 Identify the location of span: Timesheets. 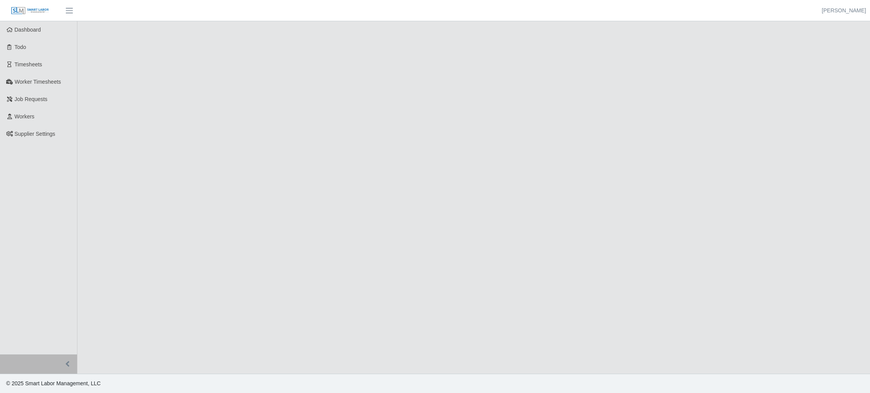
(29, 64).